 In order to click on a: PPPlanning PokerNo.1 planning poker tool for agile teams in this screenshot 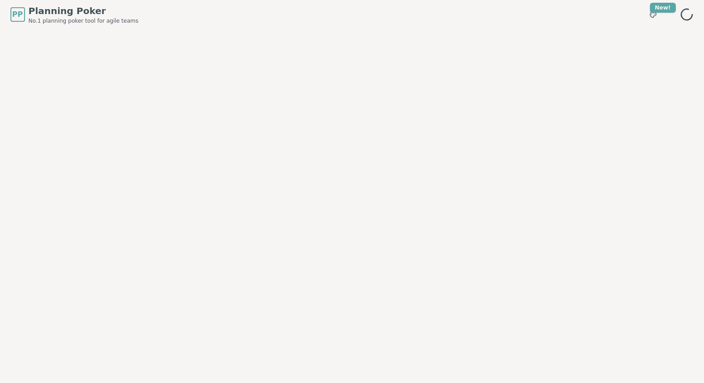, I will do `click(74, 15)`.